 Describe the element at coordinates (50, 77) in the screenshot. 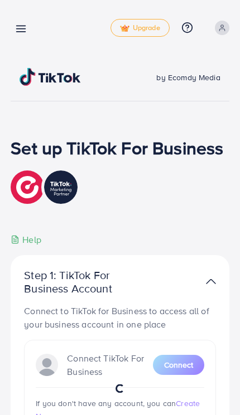

I see `img: TikTok` at that location.